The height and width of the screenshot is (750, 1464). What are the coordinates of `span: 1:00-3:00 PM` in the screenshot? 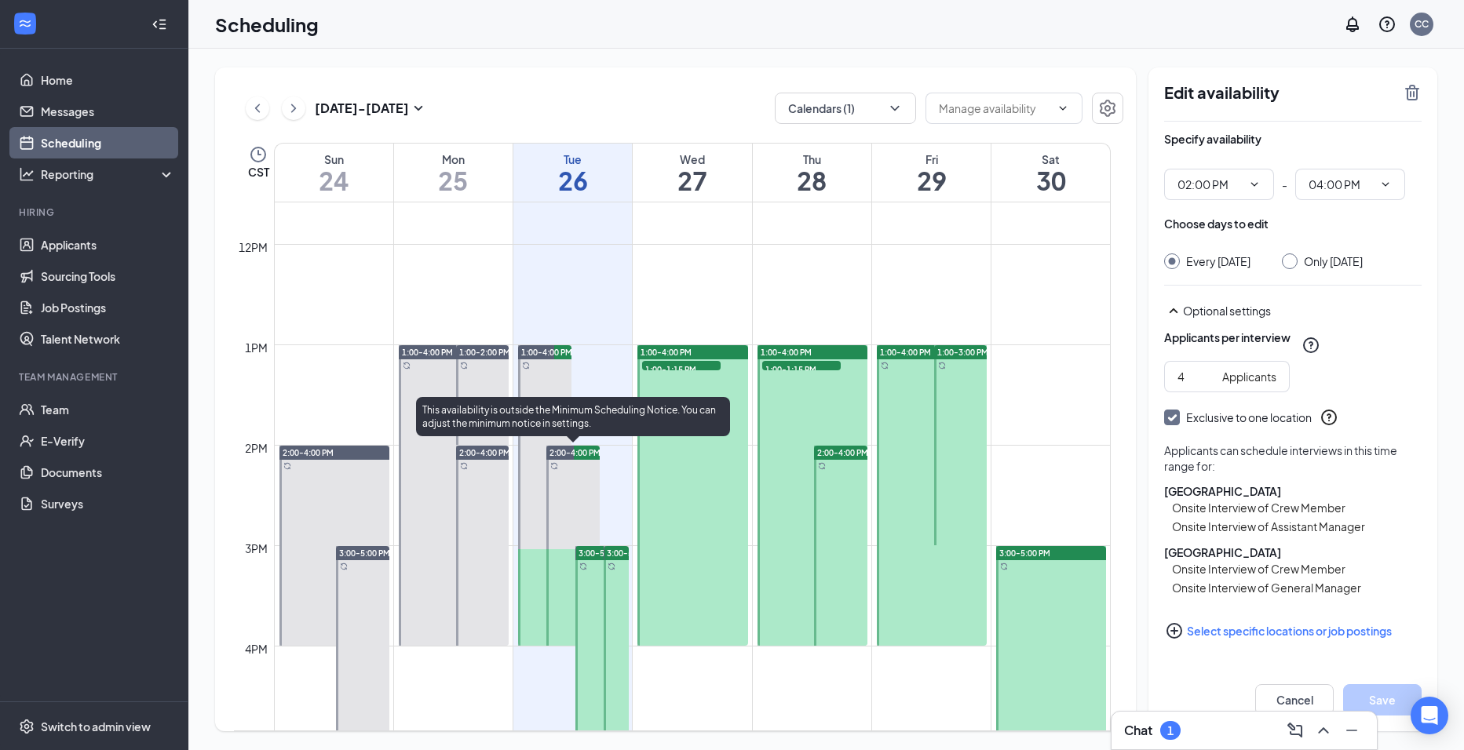 It's located at (962, 352).